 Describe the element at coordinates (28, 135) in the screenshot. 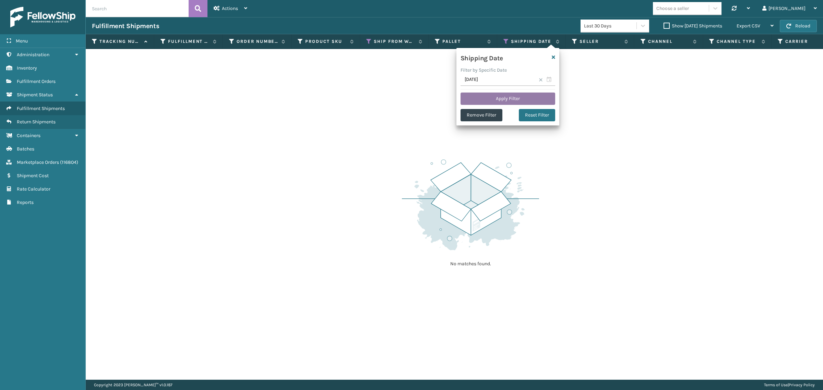

I see `span: Containers` at that location.